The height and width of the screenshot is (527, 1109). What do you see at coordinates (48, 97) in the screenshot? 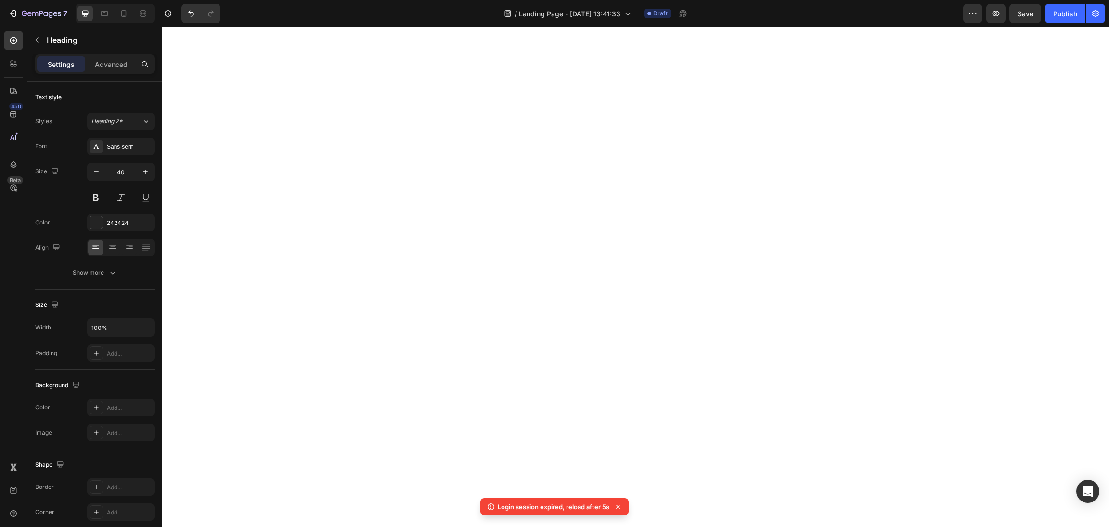
I see `div: Text style` at bounding box center [48, 97].